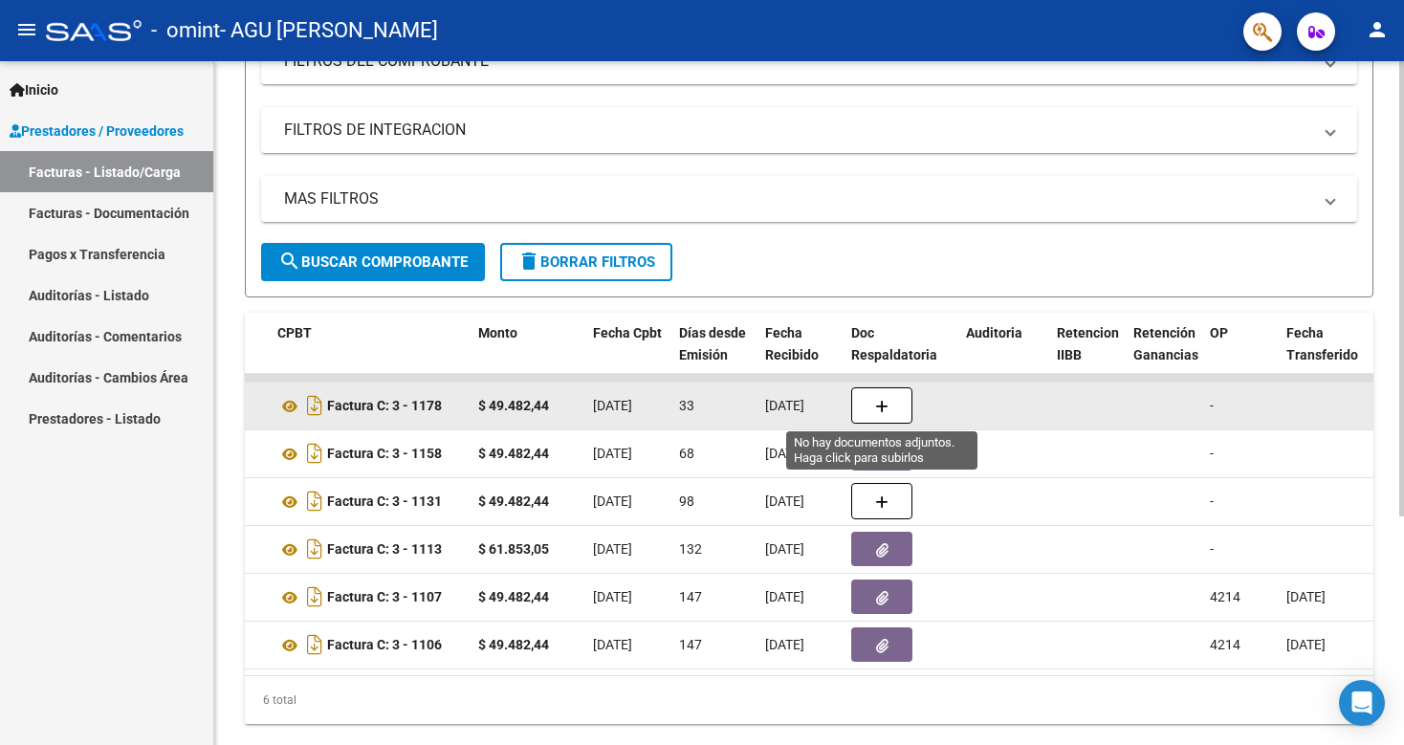 The height and width of the screenshot is (745, 1404). I want to click on mat-icon: menu, so click(27, 30).